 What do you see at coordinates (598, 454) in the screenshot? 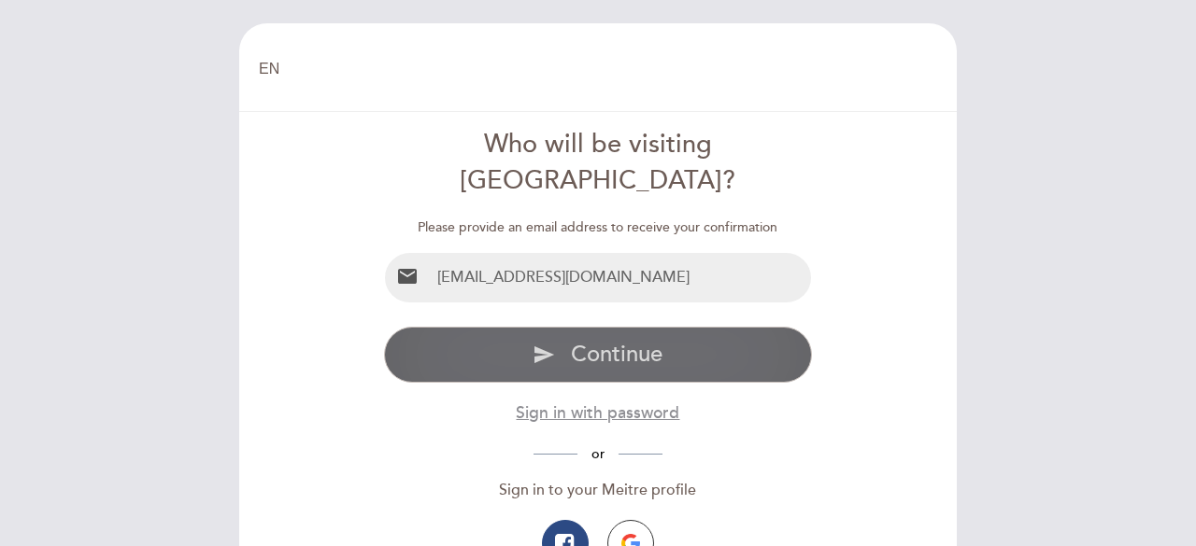
I see `span: or` at bounding box center [598, 454].